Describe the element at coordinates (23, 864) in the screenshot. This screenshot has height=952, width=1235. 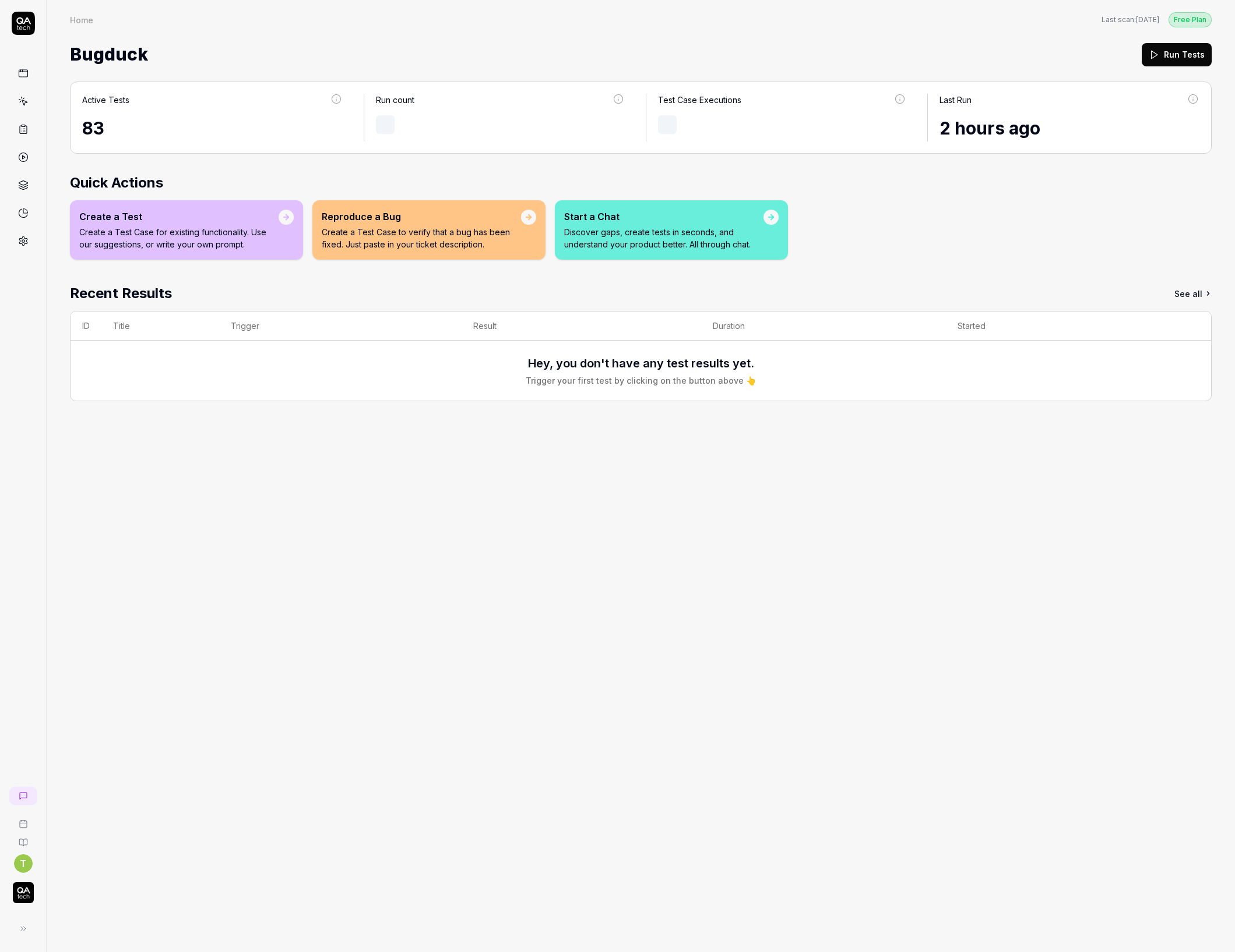
I see `span: T` at that location.